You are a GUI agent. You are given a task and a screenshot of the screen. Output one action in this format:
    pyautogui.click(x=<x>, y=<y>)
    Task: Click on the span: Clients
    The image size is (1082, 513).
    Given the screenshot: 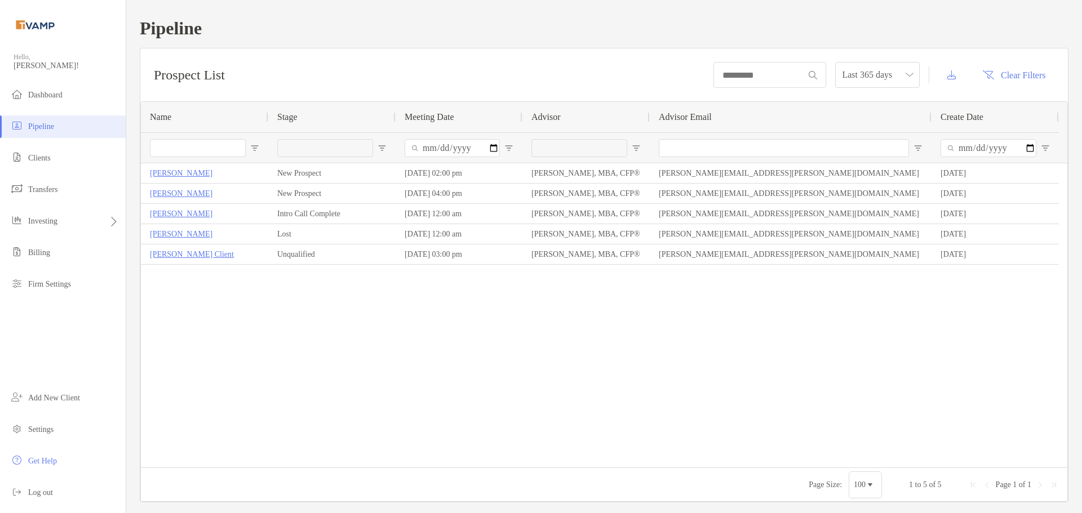 What is the action you would take?
    pyautogui.click(x=39, y=158)
    